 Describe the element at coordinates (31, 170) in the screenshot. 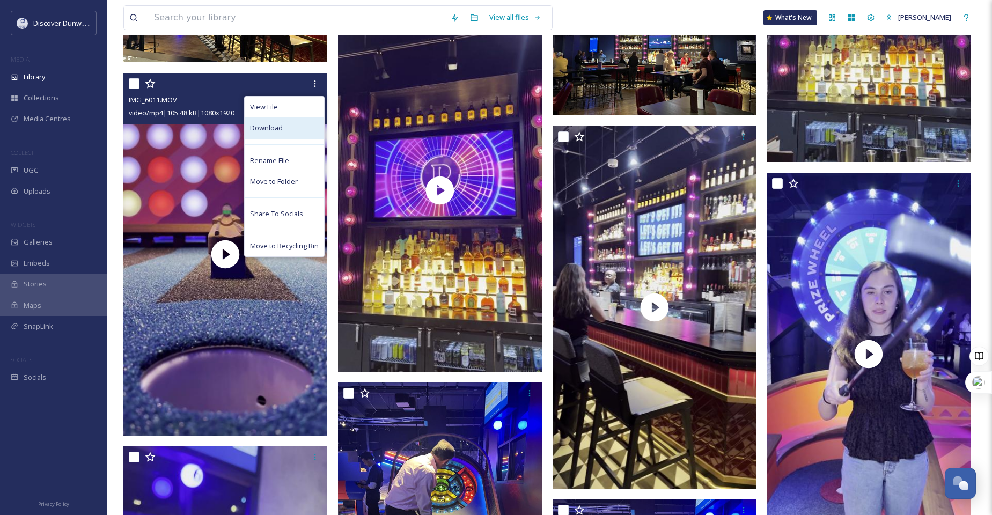

I see `span: UGC` at that location.